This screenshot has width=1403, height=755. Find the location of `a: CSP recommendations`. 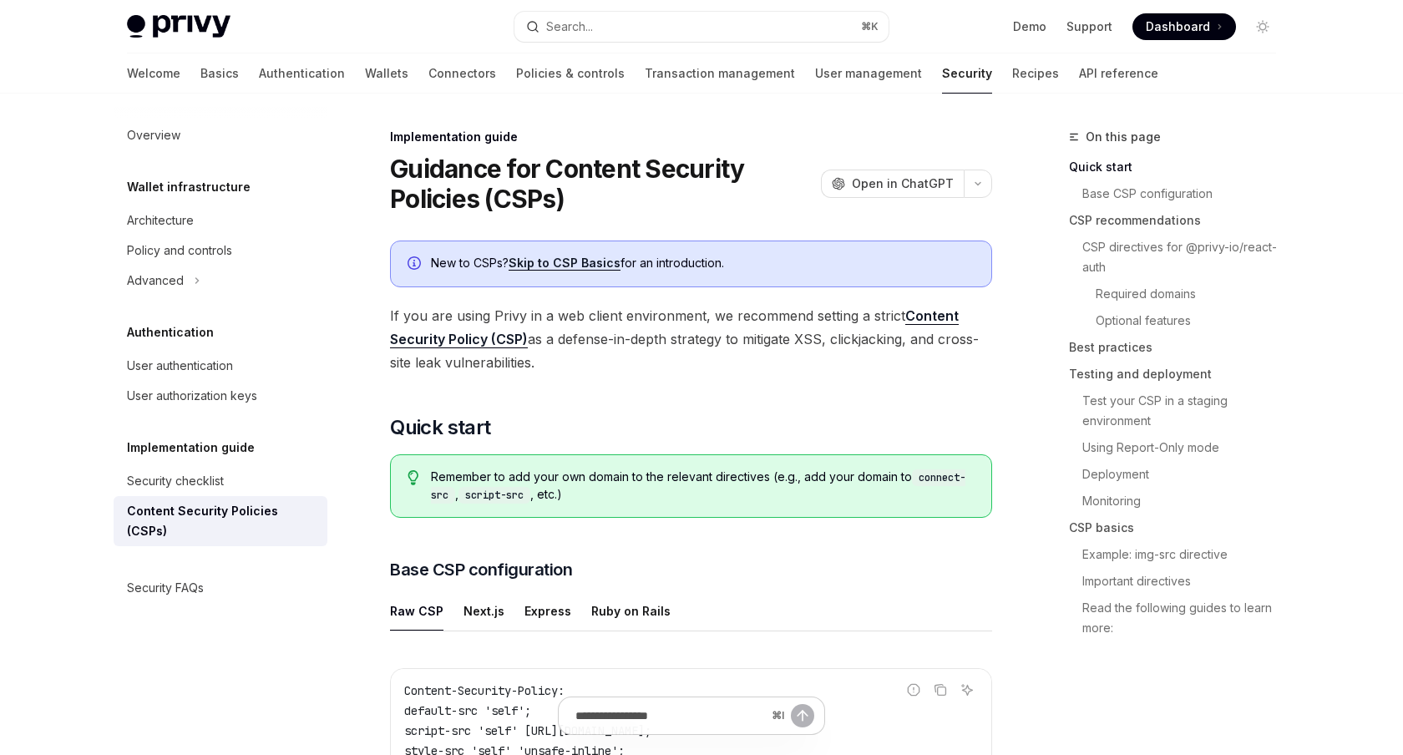

a: CSP recommendations is located at coordinates (1179, 220).